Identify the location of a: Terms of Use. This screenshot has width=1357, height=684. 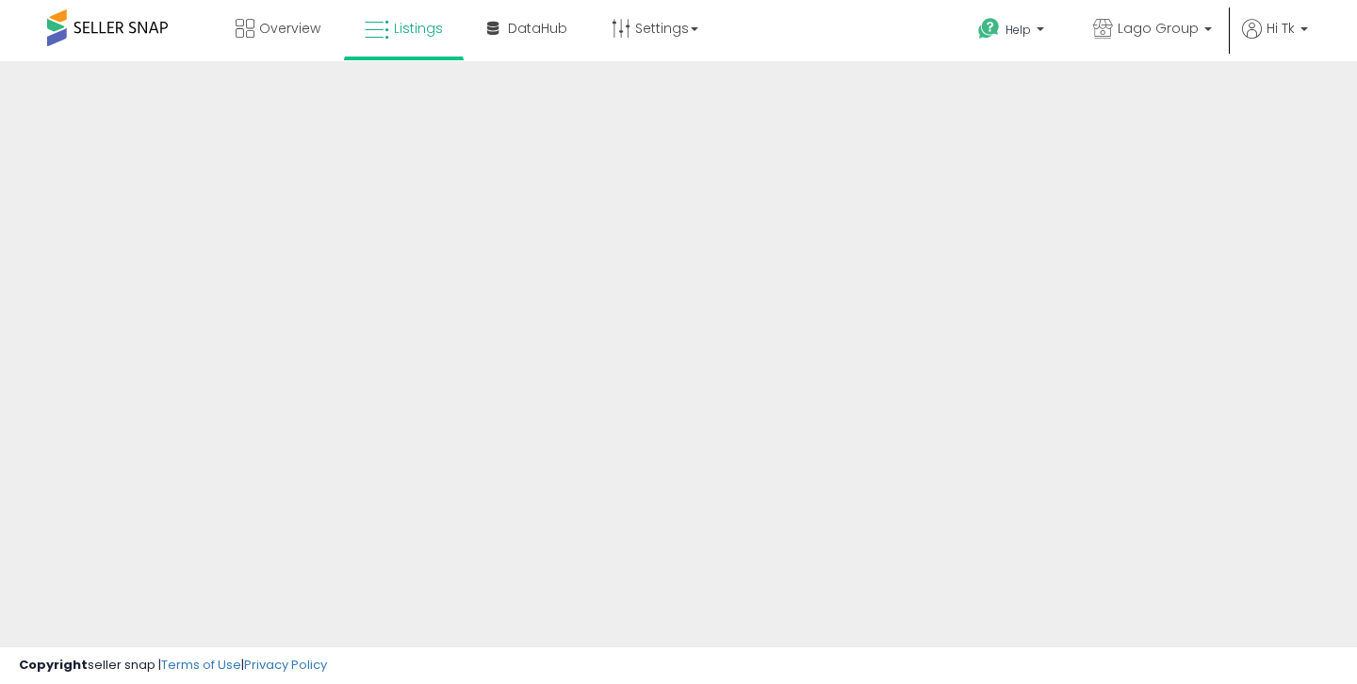
(201, 664).